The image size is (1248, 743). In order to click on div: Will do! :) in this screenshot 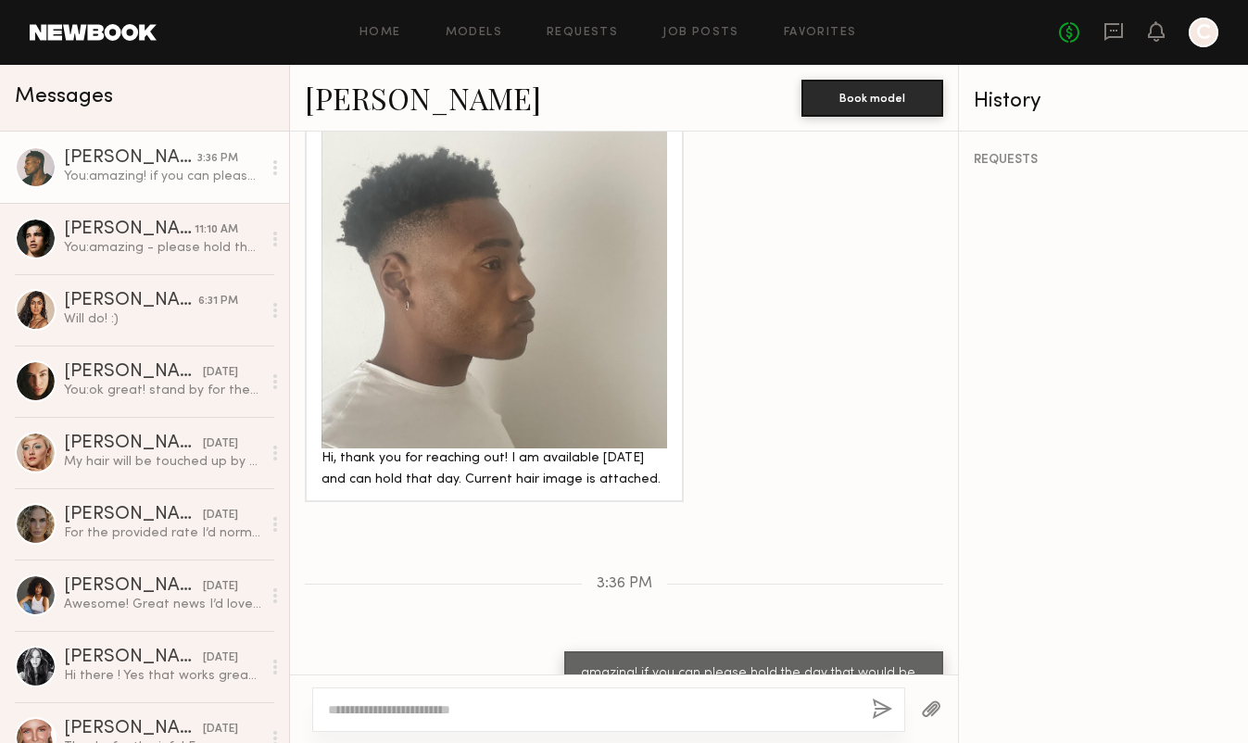, I will do `click(162, 319)`.